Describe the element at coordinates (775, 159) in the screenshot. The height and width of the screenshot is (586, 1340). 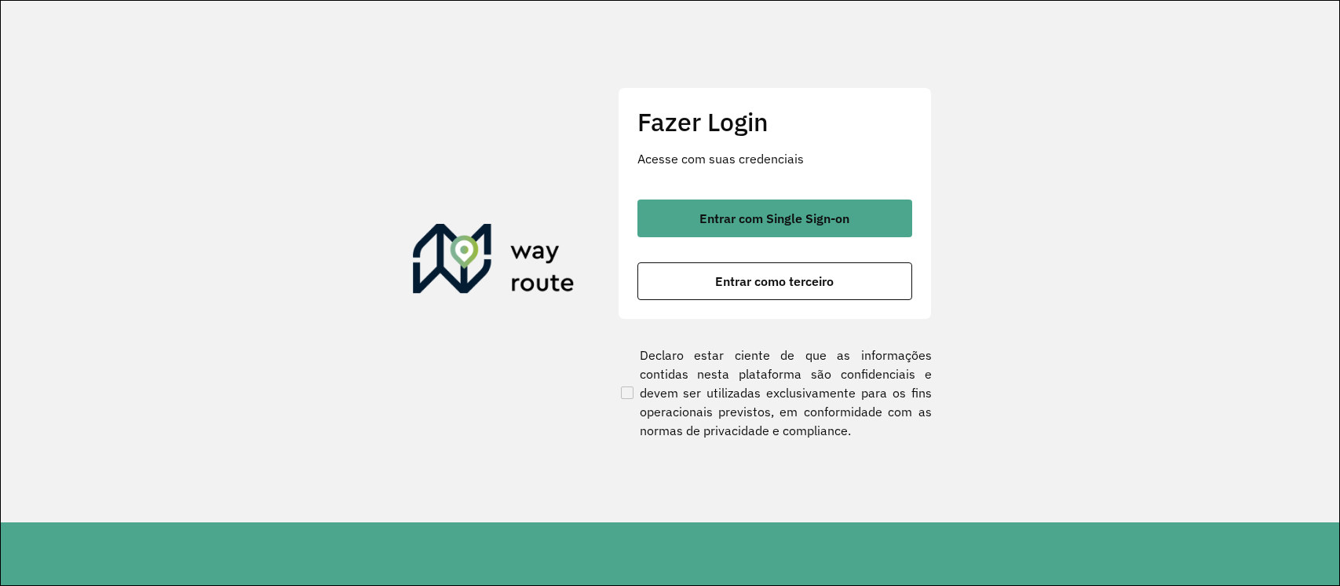
I see `p: Acesse com suas credenciais` at that location.